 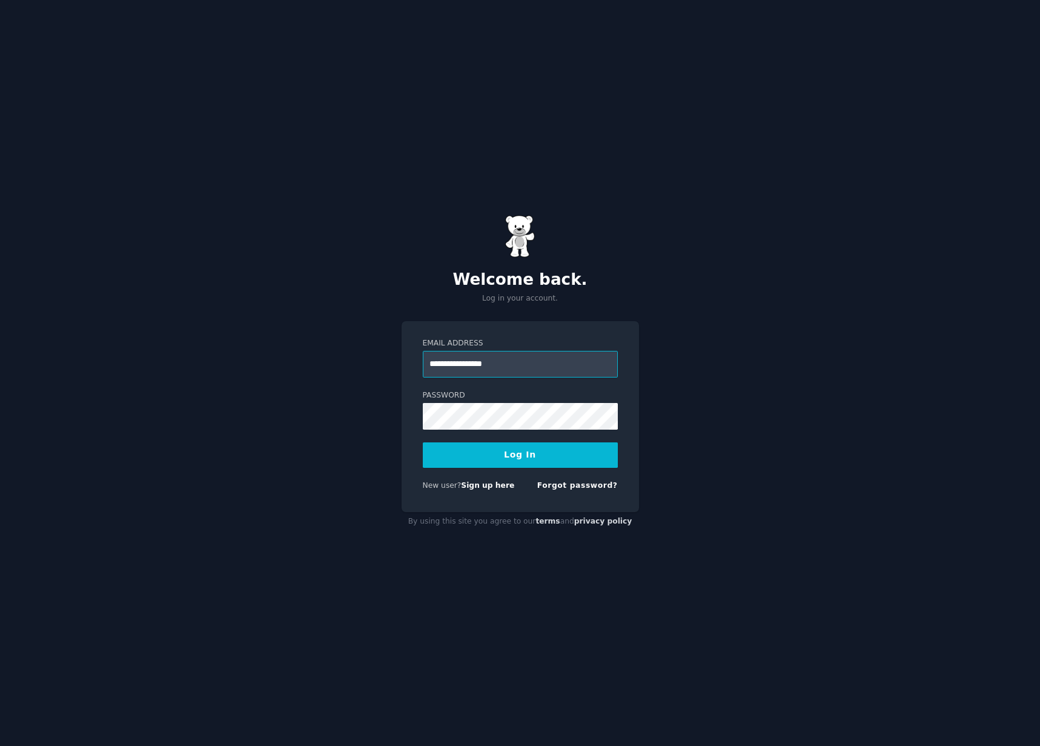 What do you see at coordinates (520, 343) in the screenshot?
I see `label: Email Address` at bounding box center [520, 343].